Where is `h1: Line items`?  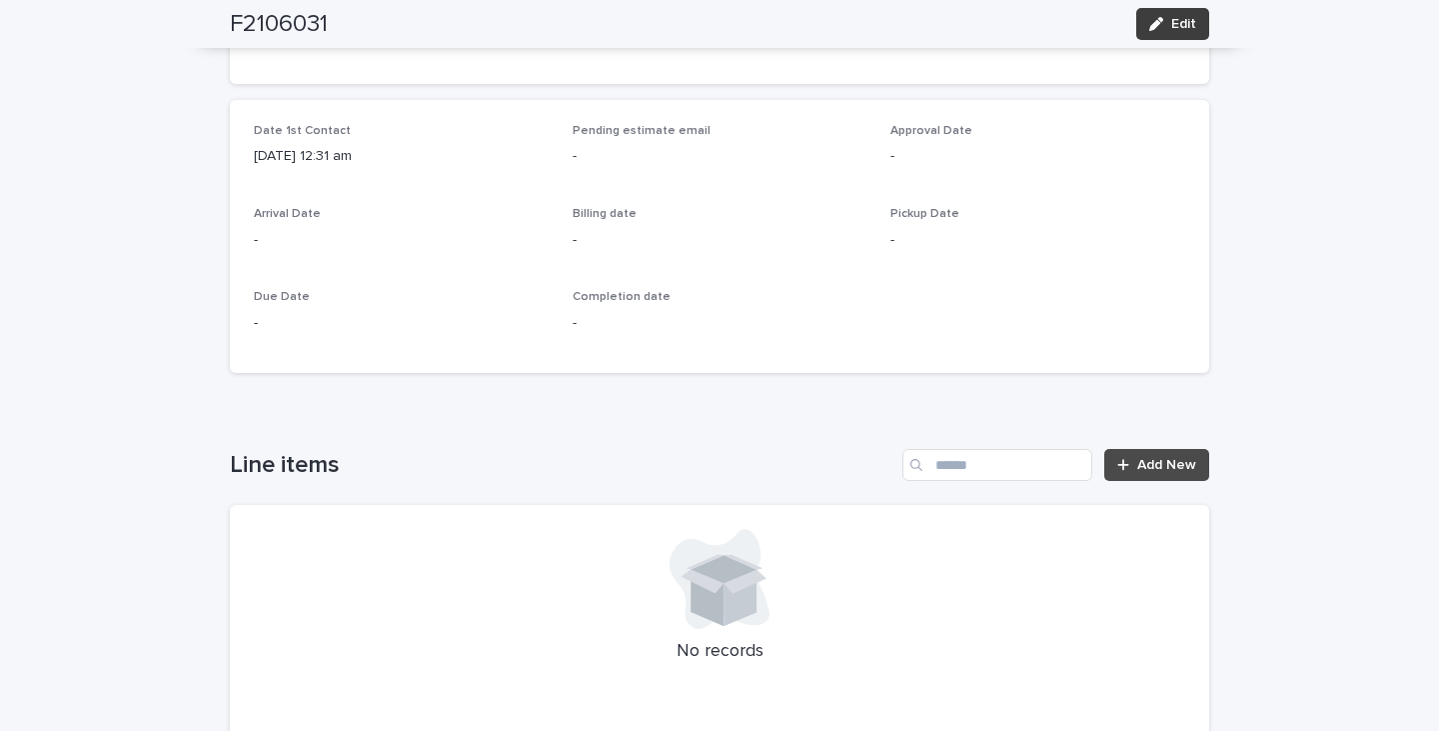
h1: Line items is located at coordinates (562, 465).